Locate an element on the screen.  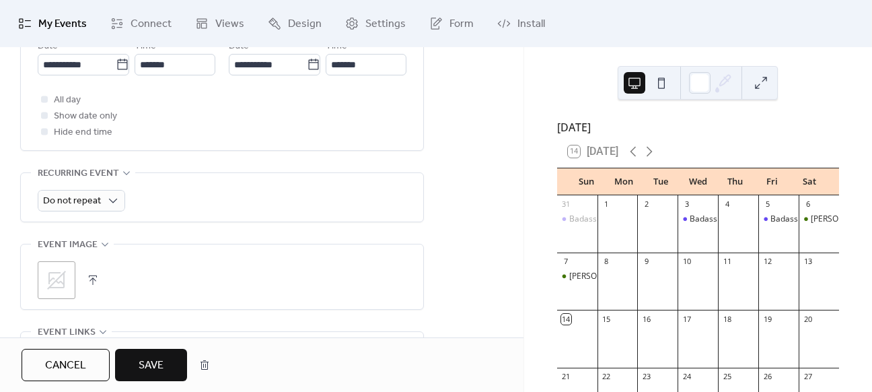
a: Views is located at coordinates (219, 24).